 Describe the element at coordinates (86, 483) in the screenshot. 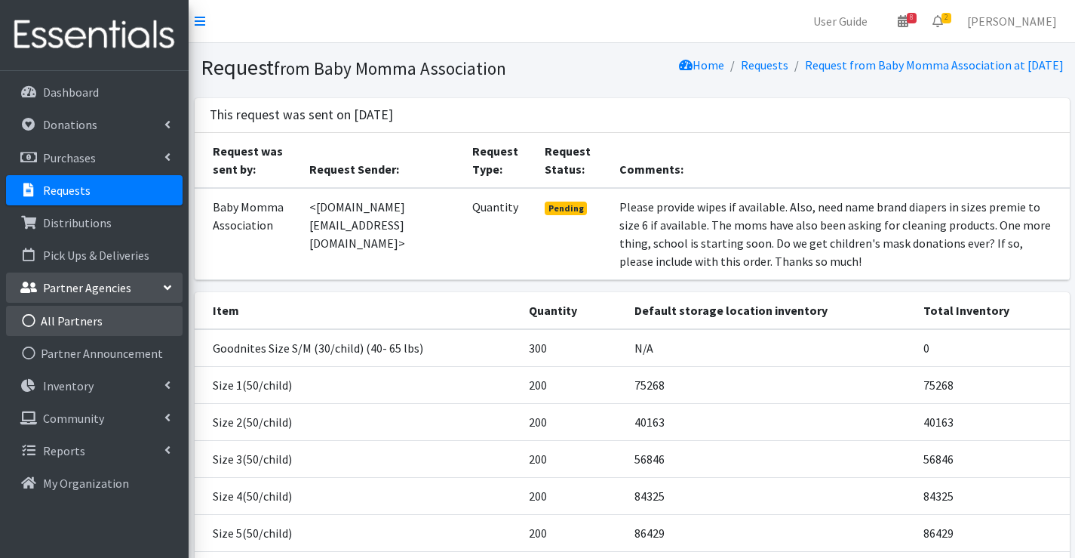

I see `p: My Organization` at that location.